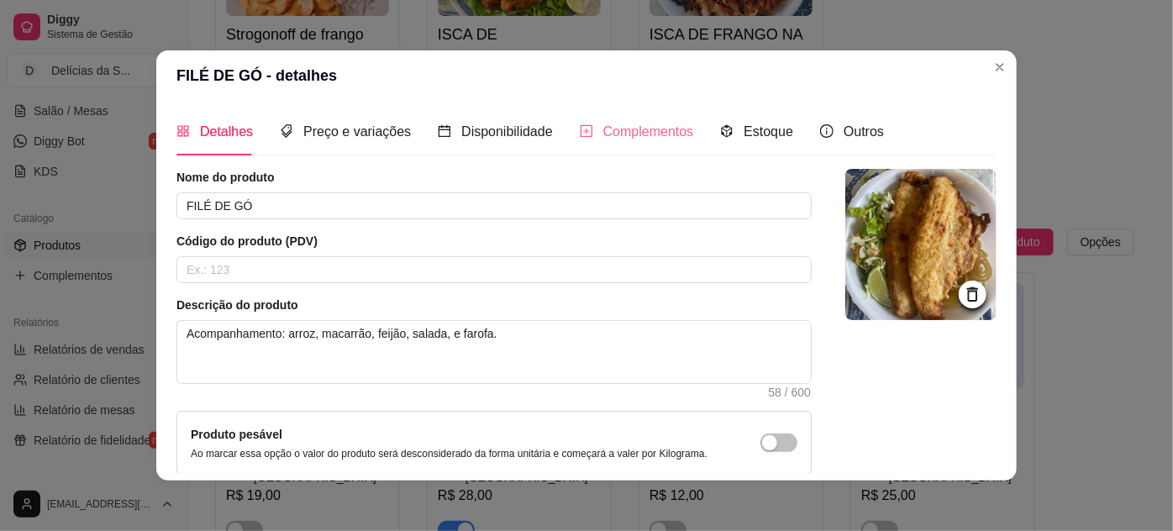 The width and height of the screenshot is (1173, 531). Describe the element at coordinates (494, 177) in the screenshot. I see `article: Nome do produto` at that location.